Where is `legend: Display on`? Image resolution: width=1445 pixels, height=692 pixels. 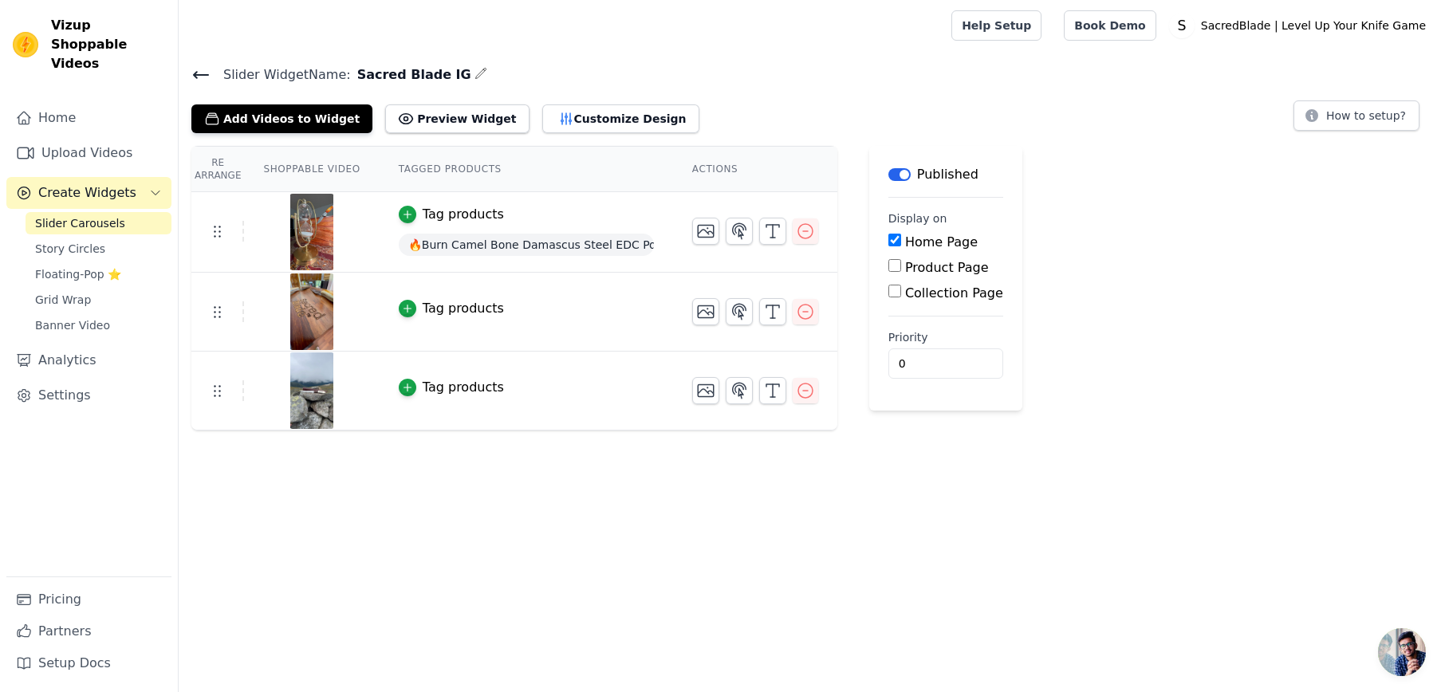 legend: Display on is located at coordinates (918, 219).